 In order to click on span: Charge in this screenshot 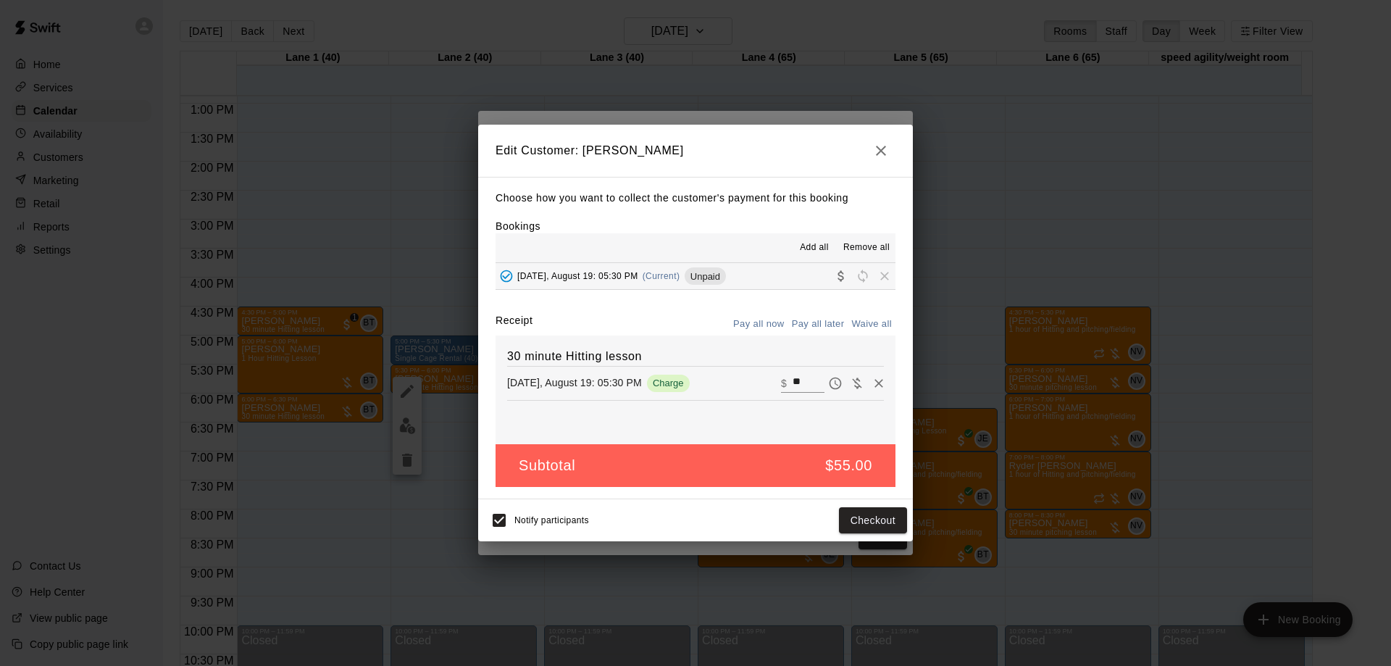, I will do `click(668, 382)`.